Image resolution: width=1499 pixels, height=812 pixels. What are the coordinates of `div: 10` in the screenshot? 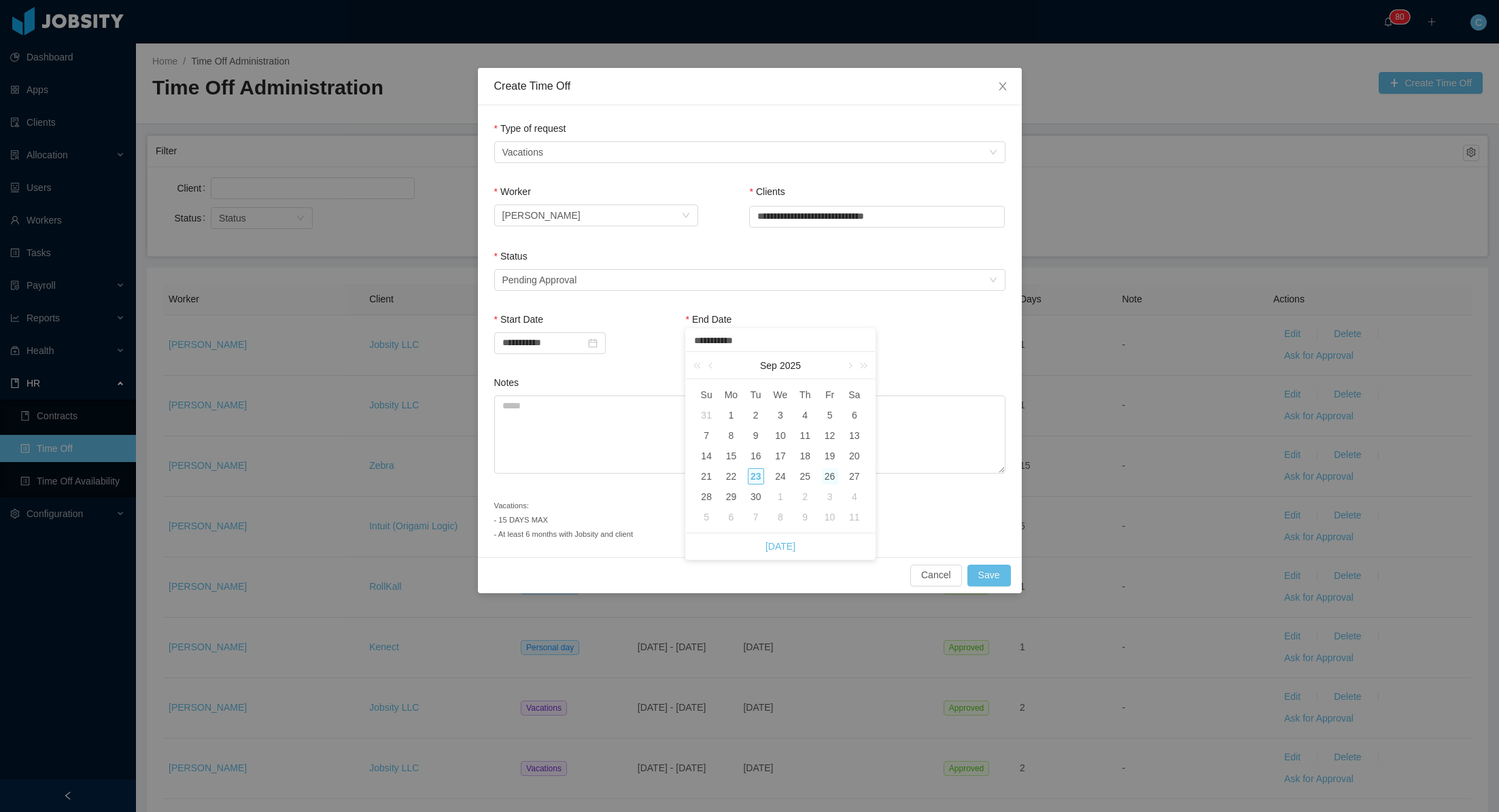 It's located at (781, 436).